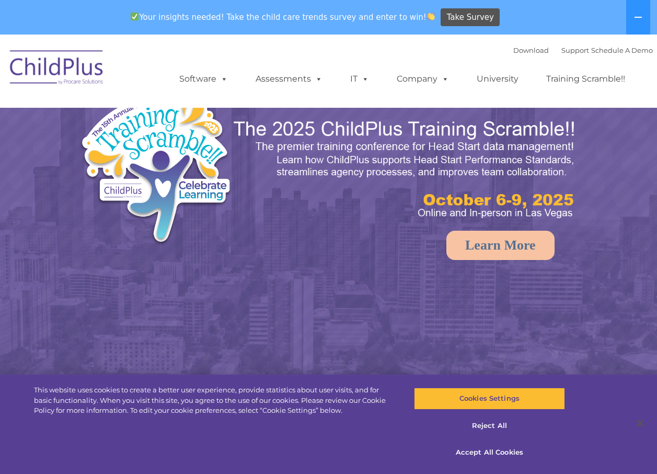 This screenshot has height=474, width=657. I want to click on a: Schedule A Demo, so click(622, 50).